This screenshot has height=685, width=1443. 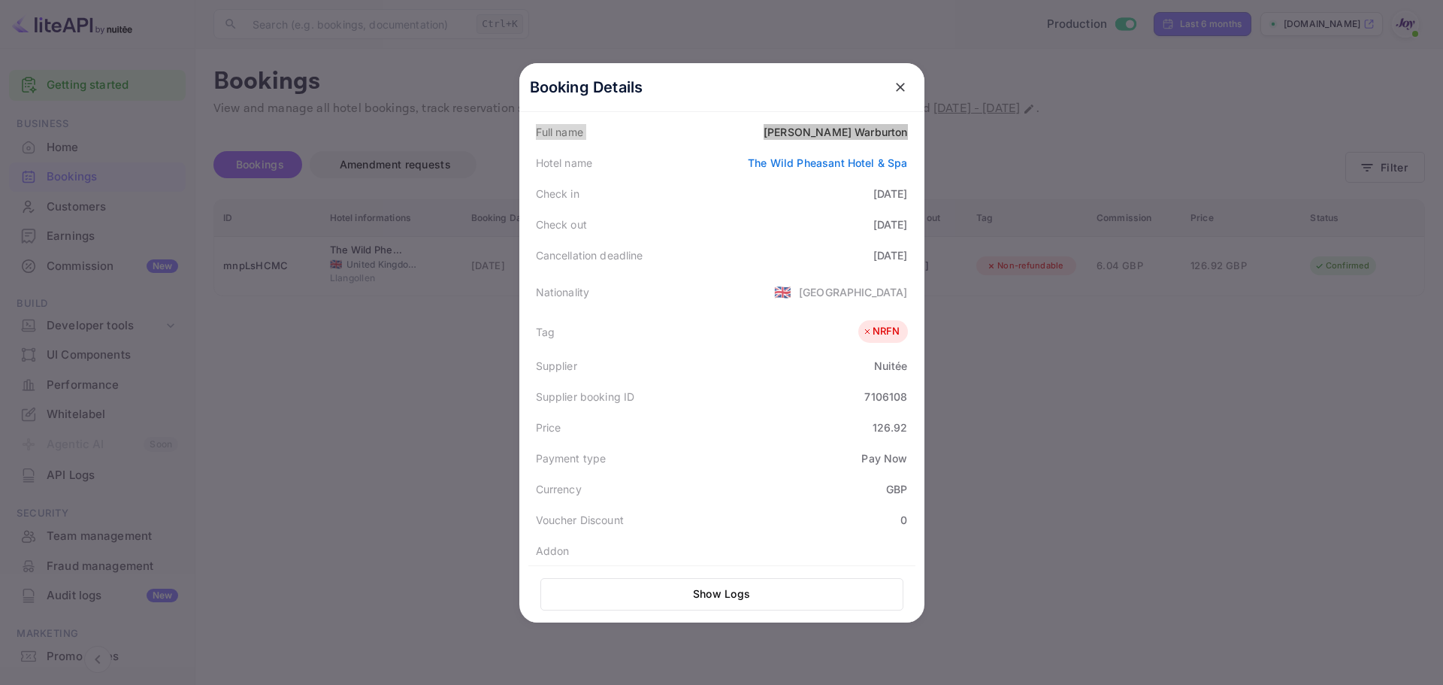 I want to click on div: Cancellation deadline, so click(x=589, y=255).